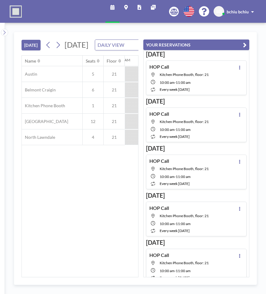 This screenshot has height=294, width=266. Describe the element at coordinates (93, 121) in the screenshot. I see `span: 12` at that location.